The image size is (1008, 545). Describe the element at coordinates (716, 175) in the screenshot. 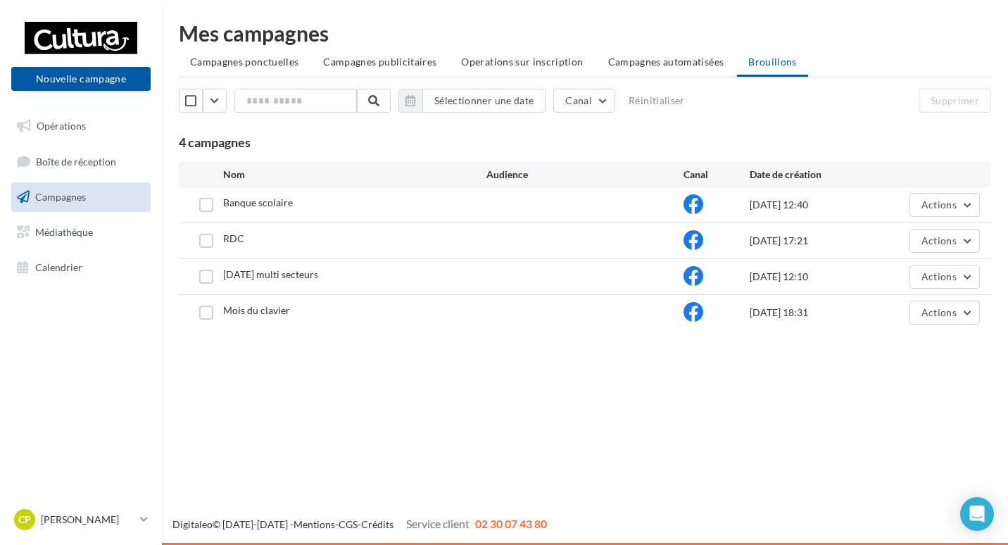

I see `div: Canal` at that location.